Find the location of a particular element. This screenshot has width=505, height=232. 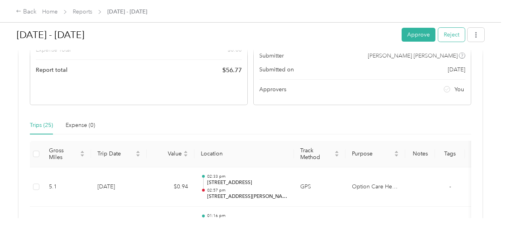

span: You is located at coordinates (459, 89).